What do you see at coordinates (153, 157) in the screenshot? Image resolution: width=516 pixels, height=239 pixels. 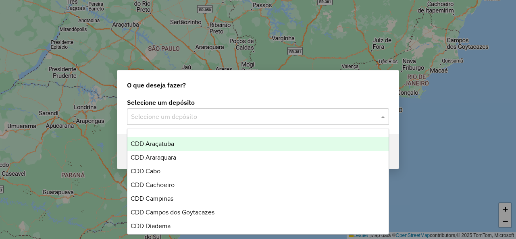 I see `span: CDD Araraquara` at bounding box center [153, 157].